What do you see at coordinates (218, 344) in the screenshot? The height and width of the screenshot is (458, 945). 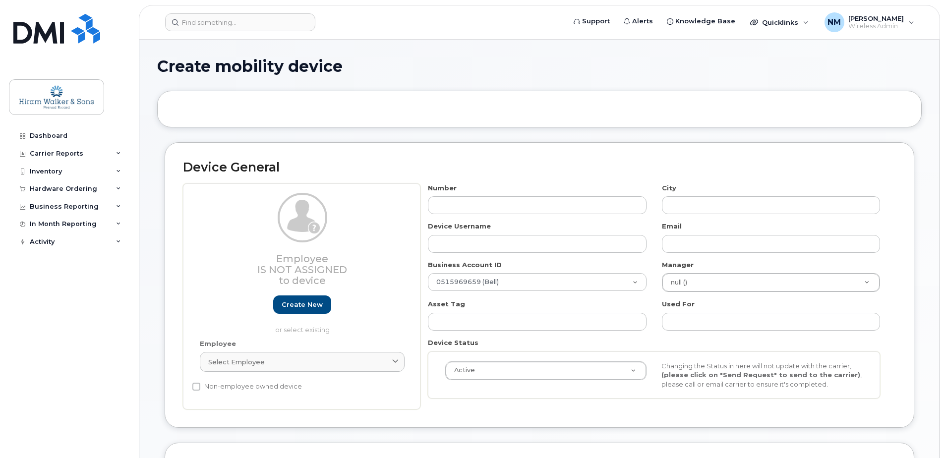 I see `label: Employee` at bounding box center [218, 344].